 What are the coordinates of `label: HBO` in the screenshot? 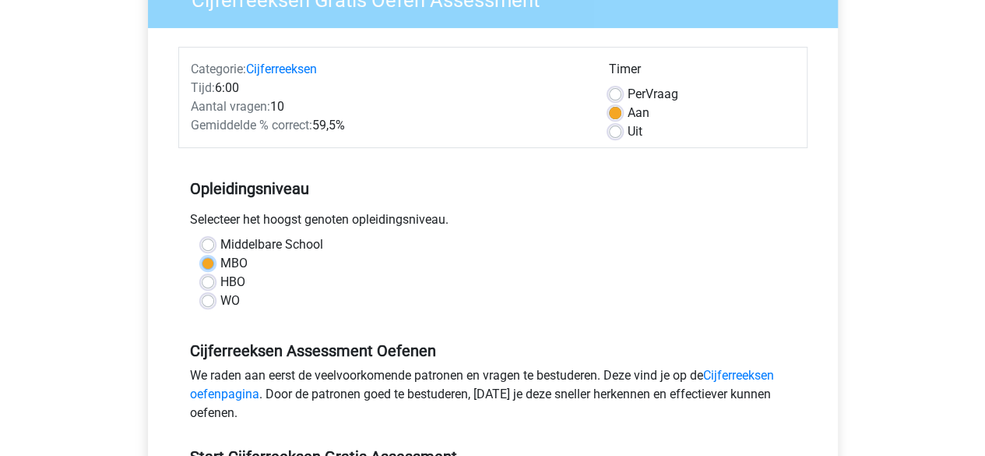 It's located at (233, 282).